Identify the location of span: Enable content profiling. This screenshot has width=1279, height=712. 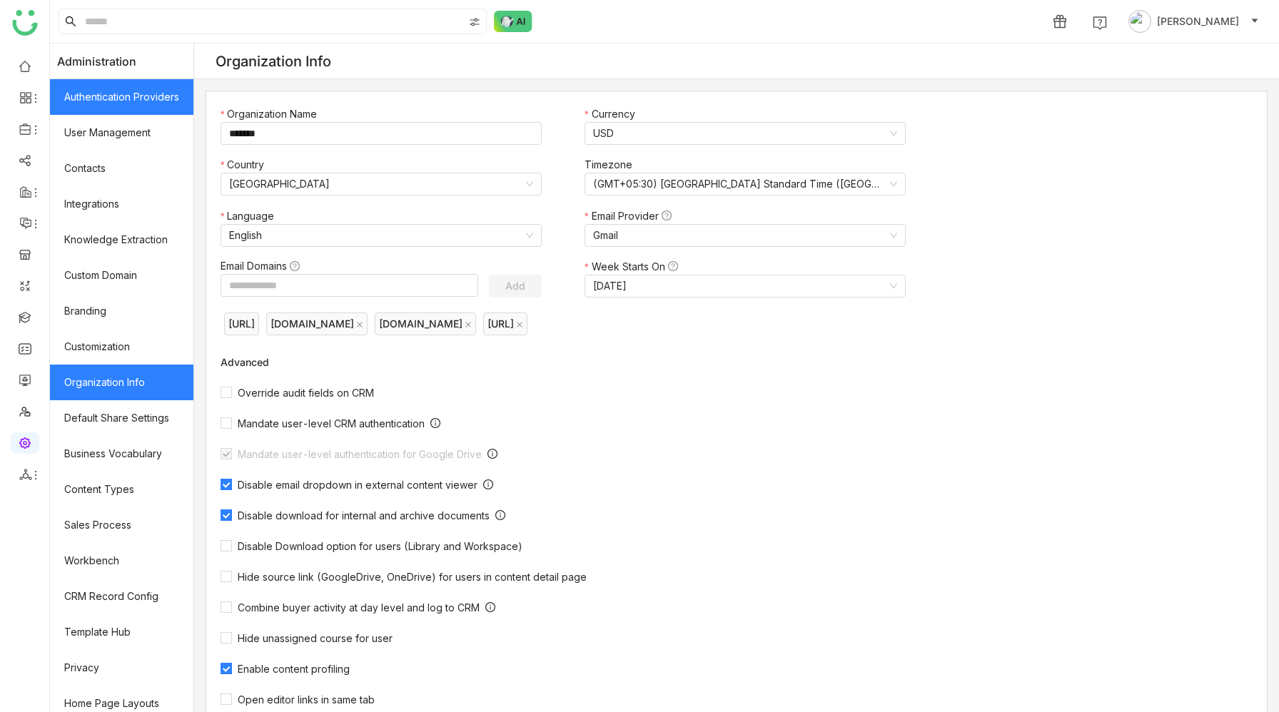
(293, 669).